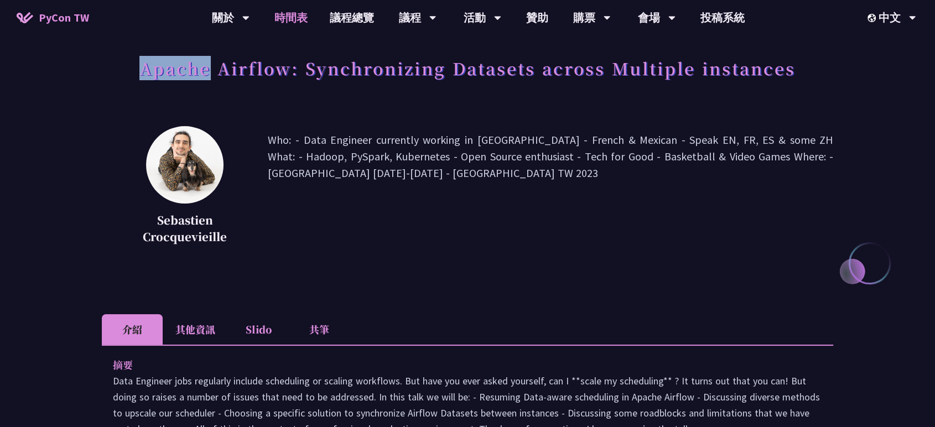 Image resolution: width=935 pixels, height=427 pixels. What do you see at coordinates (132, 329) in the screenshot?
I see `li: 介紹` at bounding box center [132, 329].